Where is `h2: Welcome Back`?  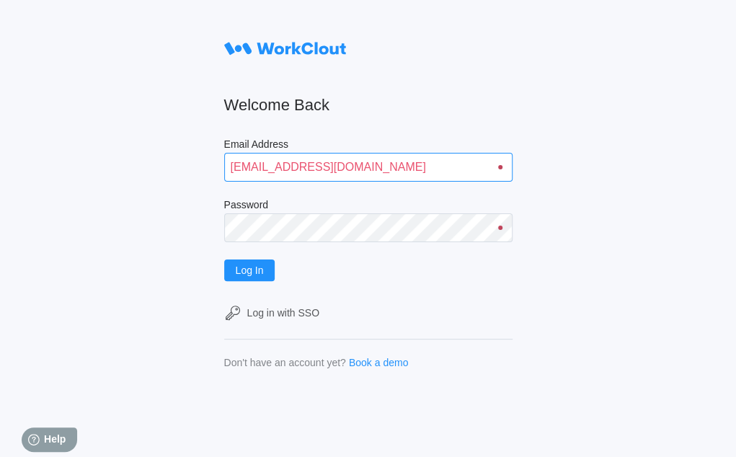
h2: Welcome Back is located at coordinates (368, 105).